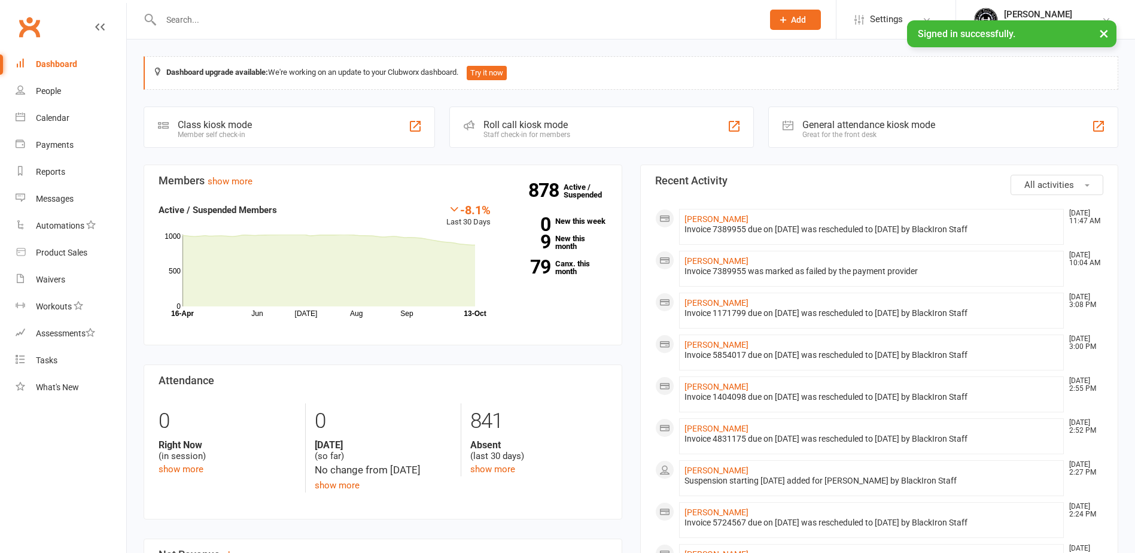  I want to click on div: Payments, so click(54, 145).